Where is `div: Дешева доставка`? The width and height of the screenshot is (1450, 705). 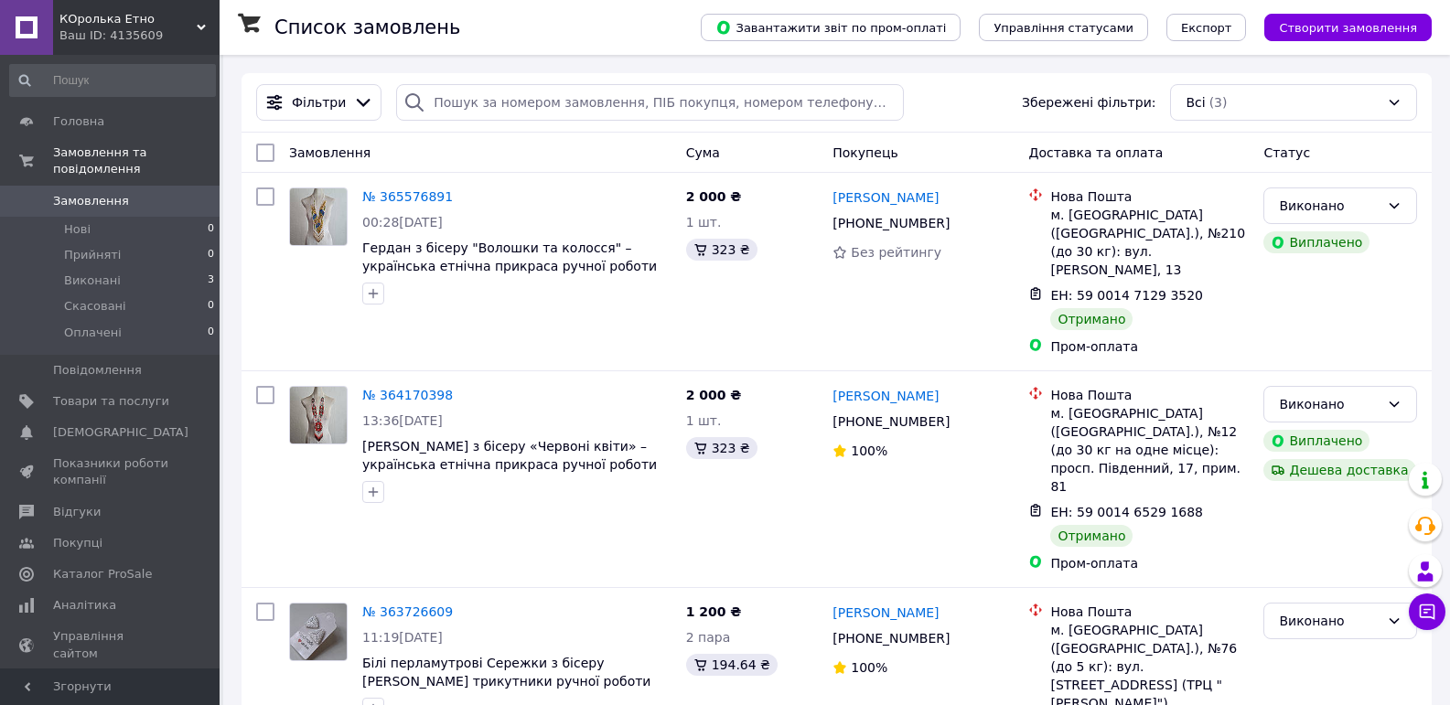
div: Дешева доставка is located at coordinates (1340, 470).